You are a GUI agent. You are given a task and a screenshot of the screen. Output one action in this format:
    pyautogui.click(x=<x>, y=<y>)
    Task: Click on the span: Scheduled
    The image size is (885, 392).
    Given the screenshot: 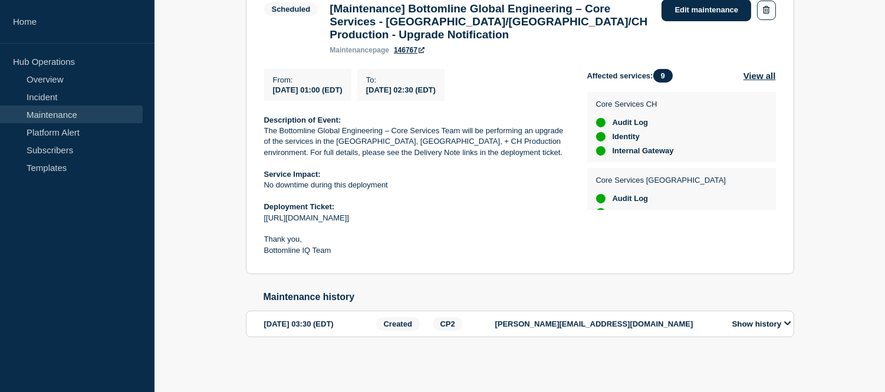 What is the action you would take?
    pyautogui.click(x=291, y=9)
    